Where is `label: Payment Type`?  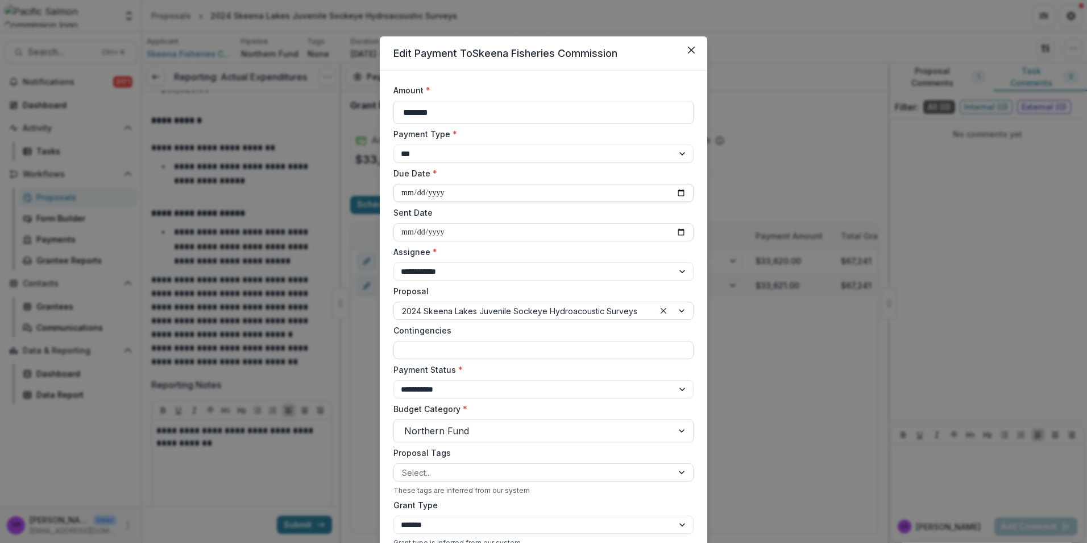
label: Payment Type is located at coordinates (540, 134).